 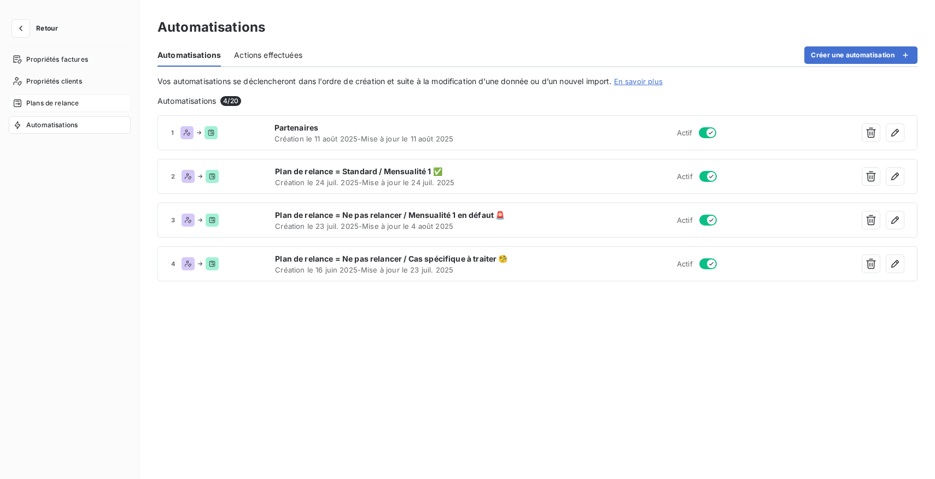 What do you see at coordinates (52, 103) in the screenshot?
I see `span: Plans de relance` at bounding box center [52, 103].